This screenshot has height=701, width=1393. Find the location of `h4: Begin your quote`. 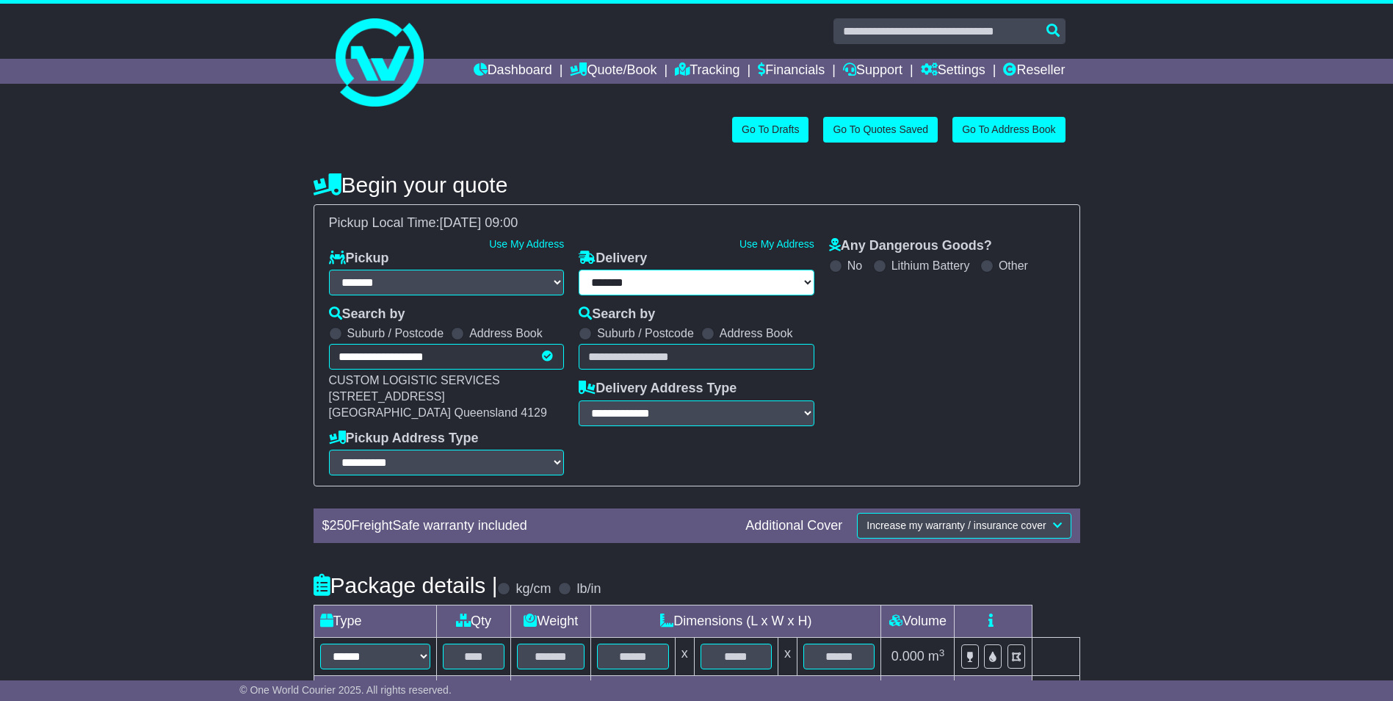

h4: Begin your quote is located at coordinates (697, 184).